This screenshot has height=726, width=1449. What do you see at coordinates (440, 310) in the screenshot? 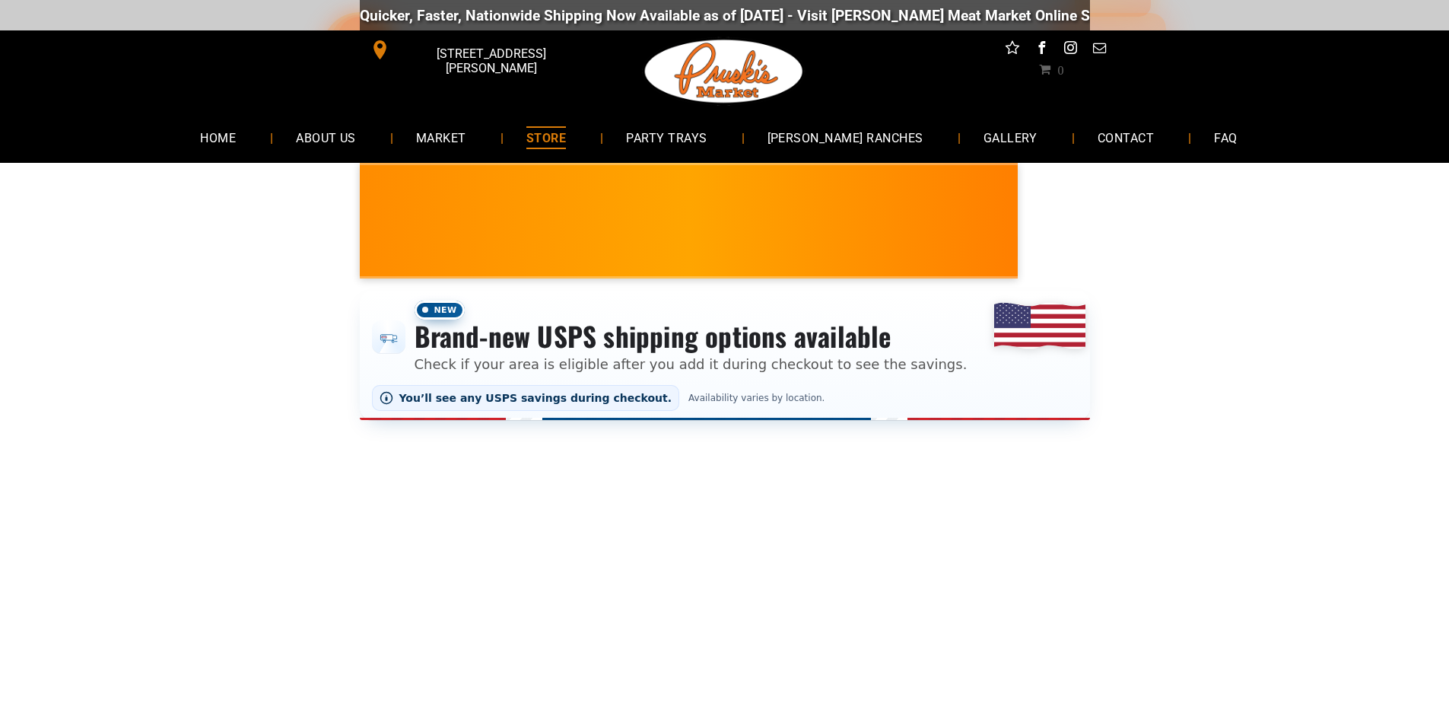
I see `span: New` at bounding box center [440, 310].